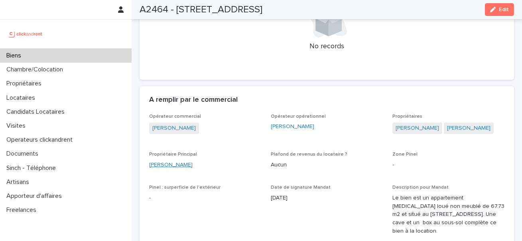 The height and width of the screenshot is (241, 522). I want to click on span: Propriétaires, so click(407, 116).